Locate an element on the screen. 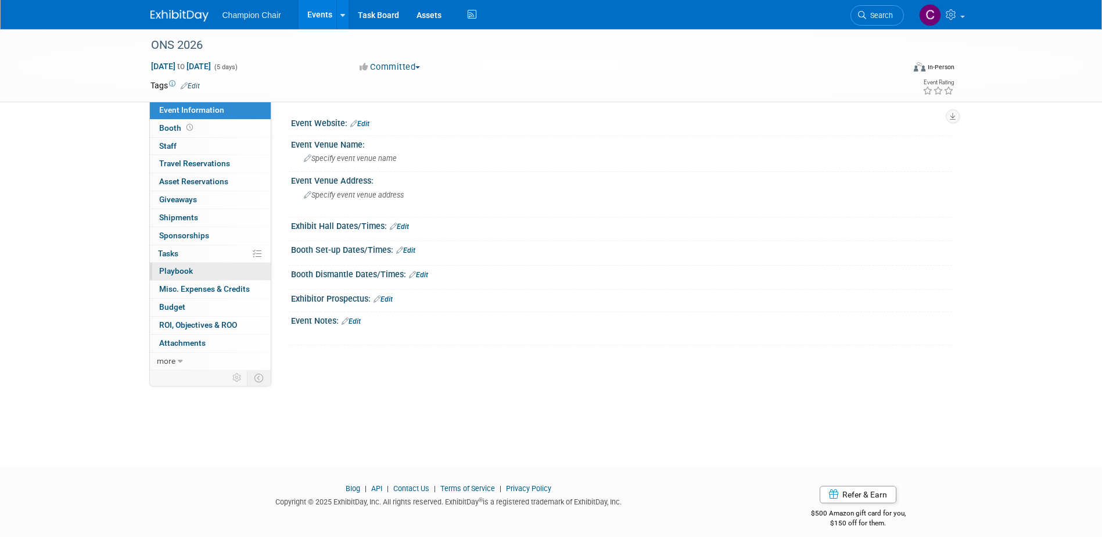 The height and width of the screenshot is (537, 1102). a: Terms of Service is located at coordinates (468, 488).